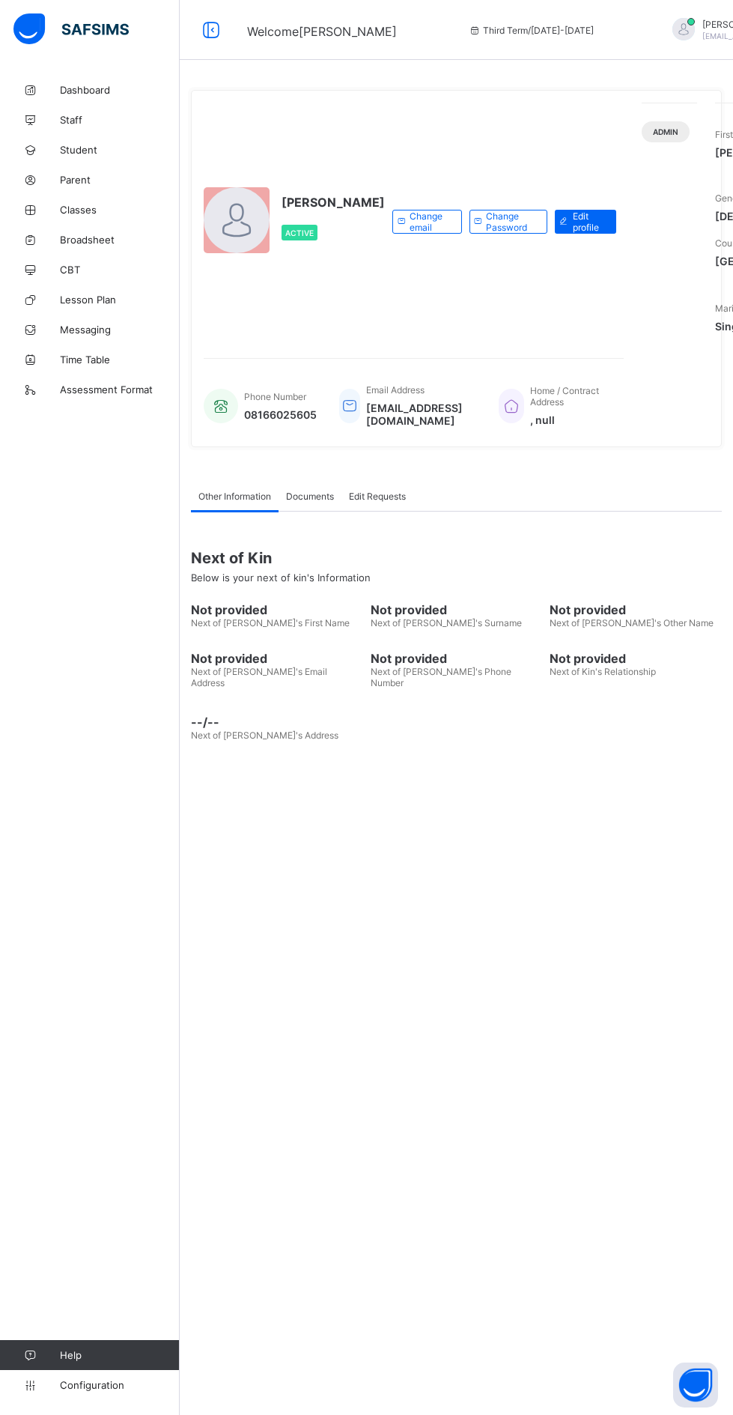 The height and width of the screenshot is (1415, 733). Describe the element at coordinates (120, 300) in the screenshot. I see `span: Lesson Plan` at that location.